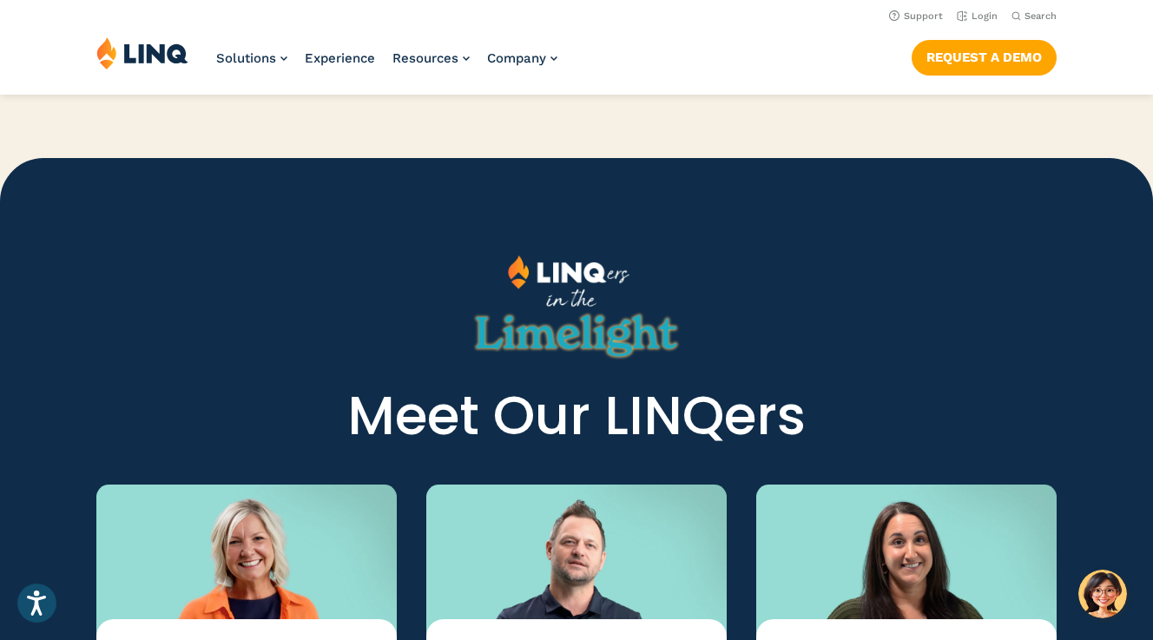  What do you see at coordinates (1034, 16) in the screenshot?
I see `button: Open Search Bar` at bounding box center [1034, 16].